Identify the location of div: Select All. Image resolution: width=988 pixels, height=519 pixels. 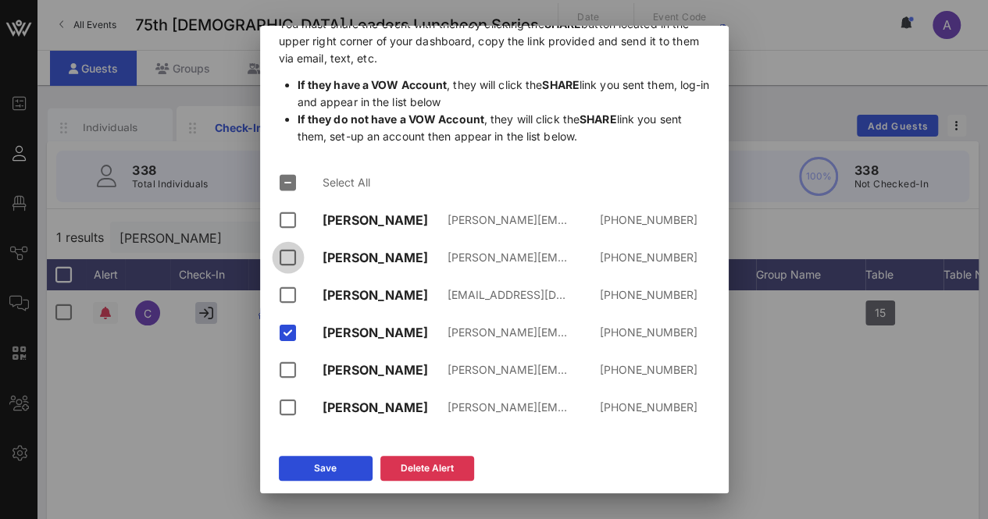
(510, 183).